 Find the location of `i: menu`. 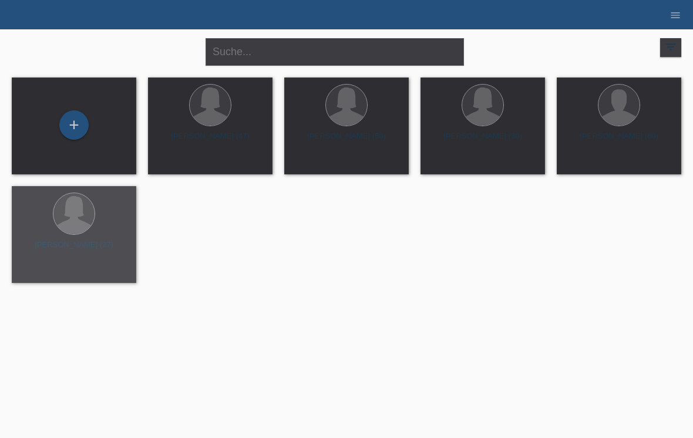

i: menu is located at coordinates (675, 15).